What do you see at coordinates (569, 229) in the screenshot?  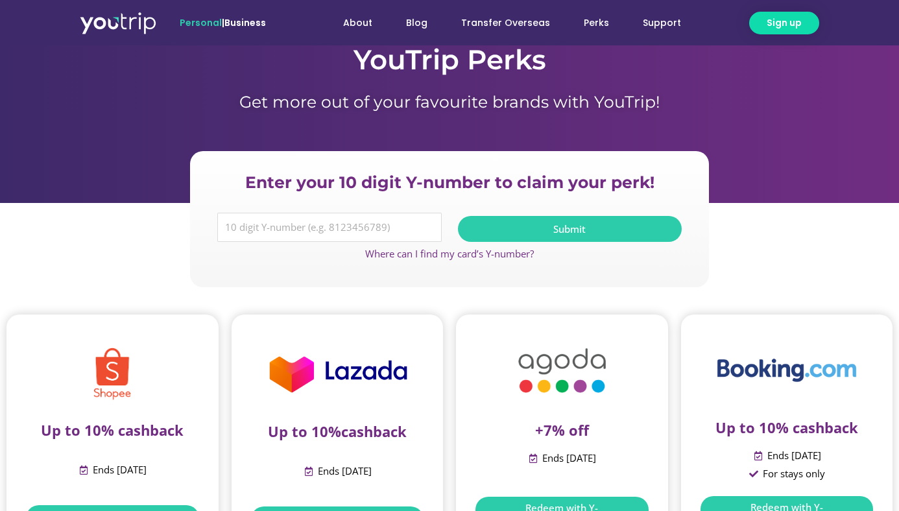 I see `span: Submit` at bounding box center [569, 229].